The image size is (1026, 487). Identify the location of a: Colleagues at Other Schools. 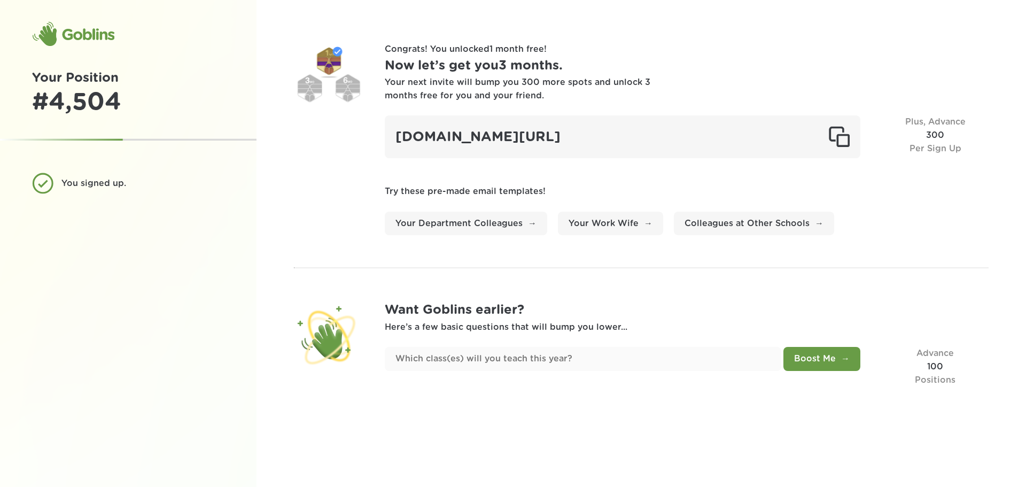
(754, 223).